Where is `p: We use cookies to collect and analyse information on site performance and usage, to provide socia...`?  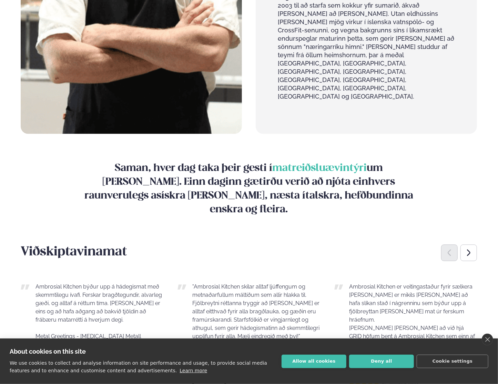 p: We use cookies to collect and analyse information on site performance and usage, to provide socia... is located at coordinates (138, 367).